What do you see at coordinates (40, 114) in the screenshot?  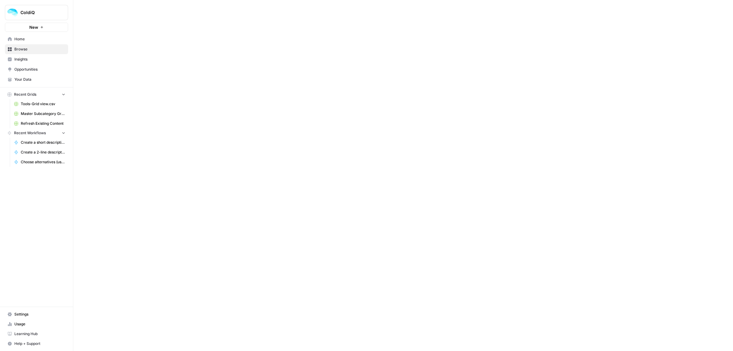 I see `a: Master Subcategory Grid View (1).csv` at bounding box center [40, 114].